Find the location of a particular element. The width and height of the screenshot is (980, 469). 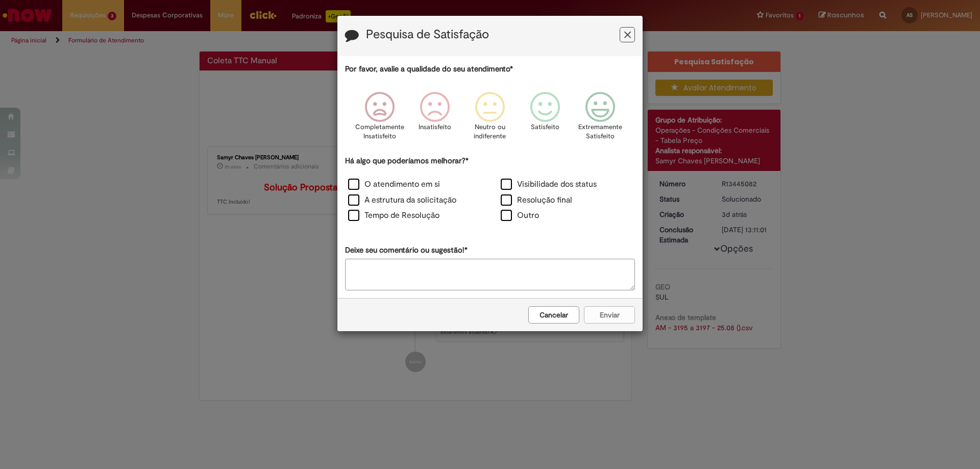

label: A estrutura da solicitação is located at coordinates (402, 200).